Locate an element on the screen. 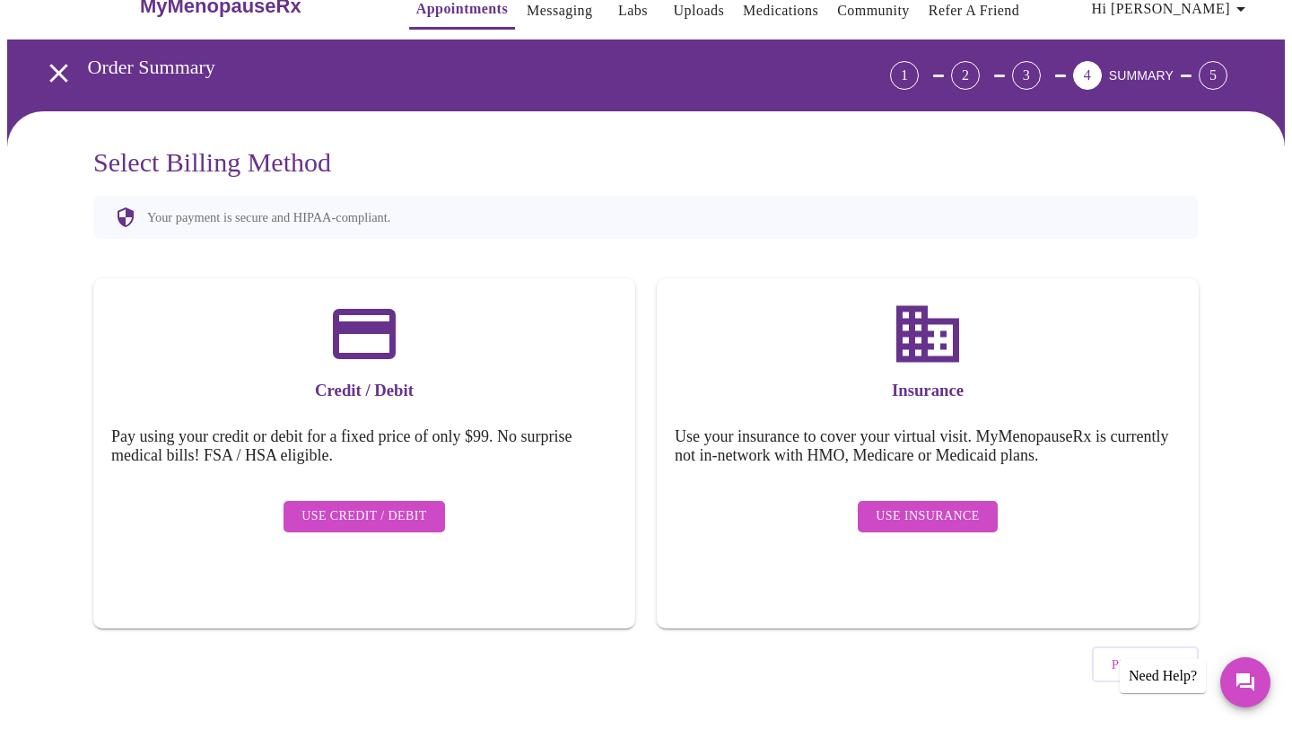 The width and height of the screenshot is (1292, 729). button: open drawer is located at coordinates (58, 73).